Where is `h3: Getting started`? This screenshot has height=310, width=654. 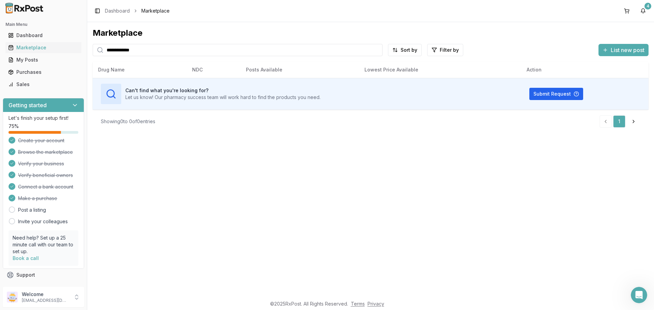 h3: Getting started is located at coordinates (28, 105).